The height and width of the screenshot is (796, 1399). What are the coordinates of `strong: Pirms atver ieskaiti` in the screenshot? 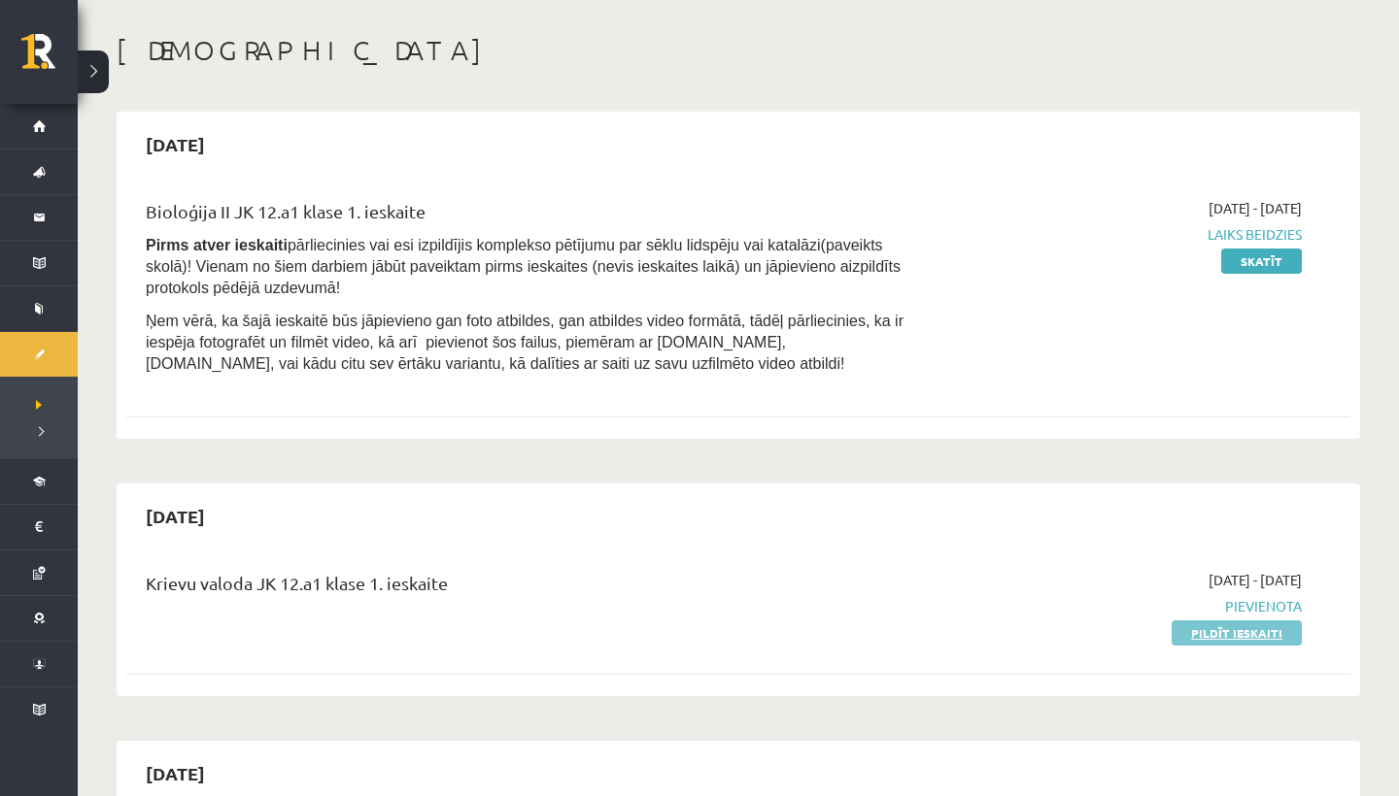 It's located at (217, 245).